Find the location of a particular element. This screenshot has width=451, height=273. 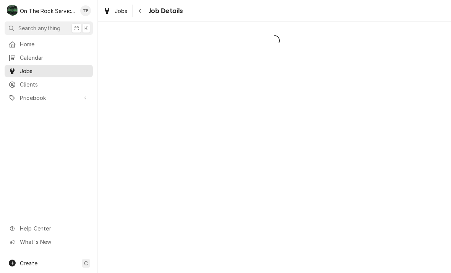

a: Go to What's New is located at coordinates (49, 241).